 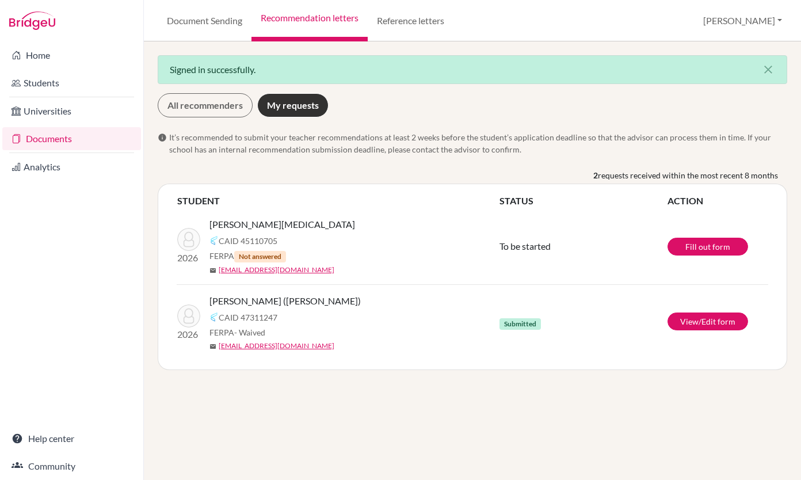 What do you see at coordinates (250, 332) in the screenshot?
I see `span: - Waived` at bounding box center [250, 332].